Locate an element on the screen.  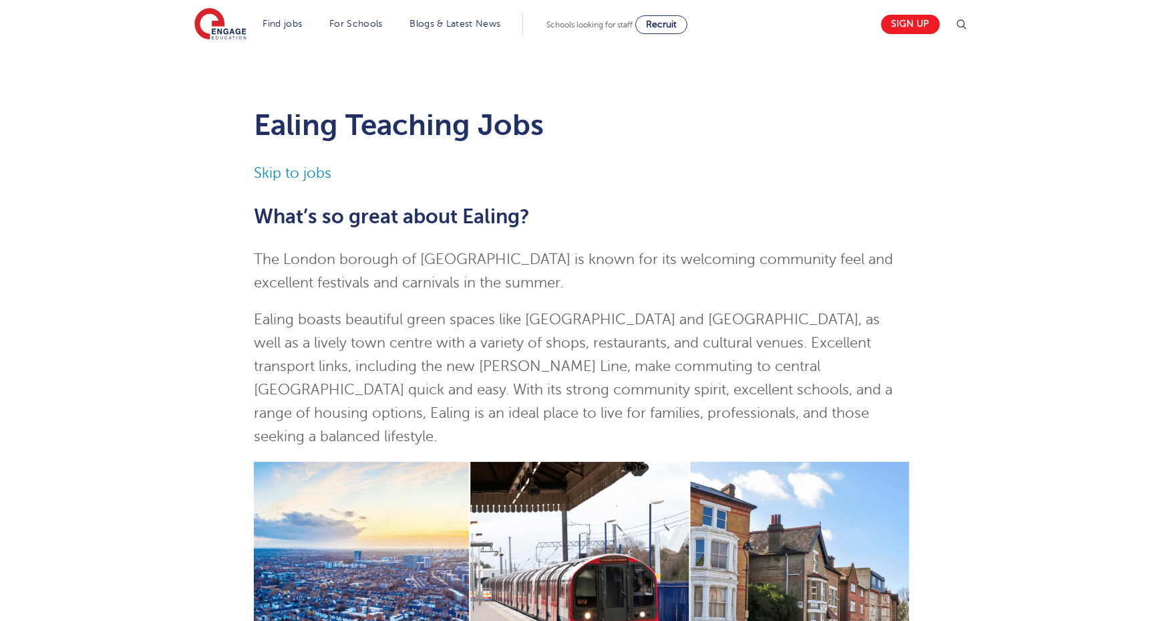
img: Engage Education is located at coordinates (220, 25).